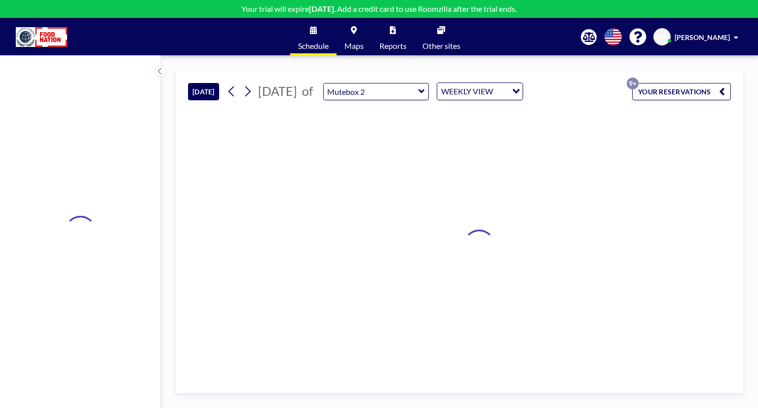  Describe the element at coordinates (501, 91) in the screenshot. I see `input: Search for option` at that location.